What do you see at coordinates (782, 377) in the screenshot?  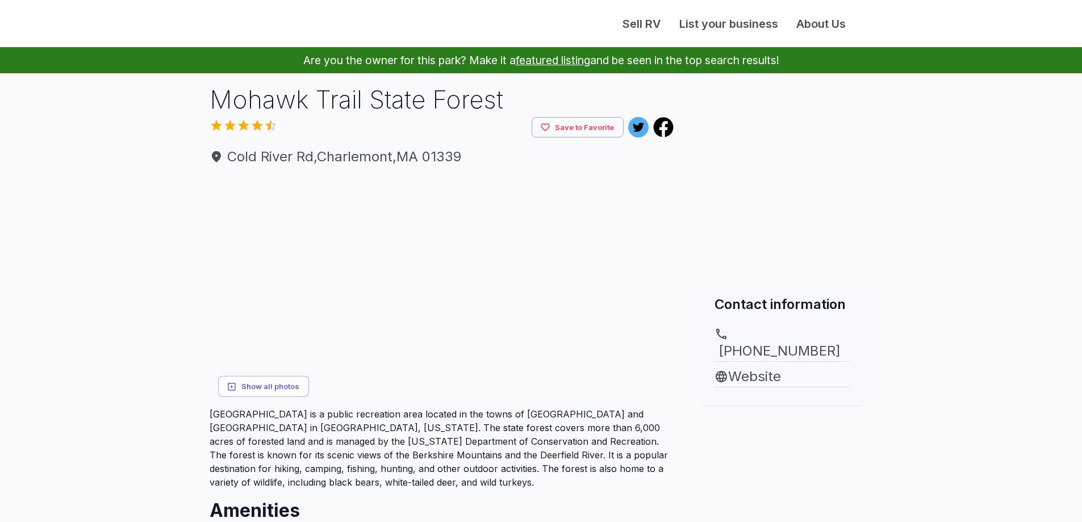 I see `a: Website` at bounding box center [782, 377].